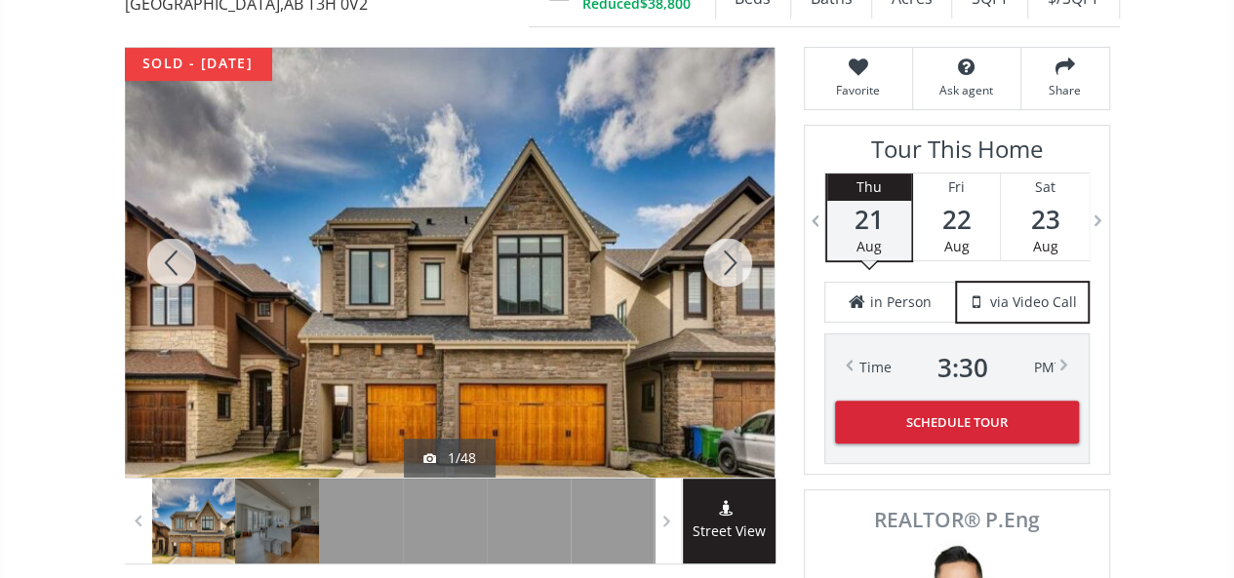 This screenshot has height=578, width=1234. Describe the element at coordinates (966, 90) in the screenshot. I see `span: Ask agent` at that location.